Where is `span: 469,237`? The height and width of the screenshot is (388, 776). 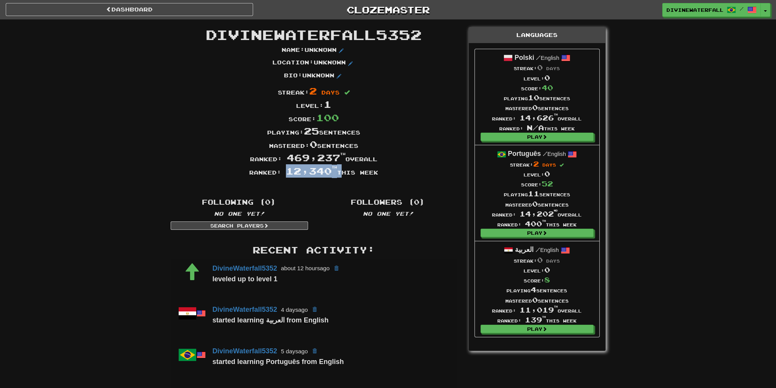
span: 469,237 is located at coordinates (316, 158).